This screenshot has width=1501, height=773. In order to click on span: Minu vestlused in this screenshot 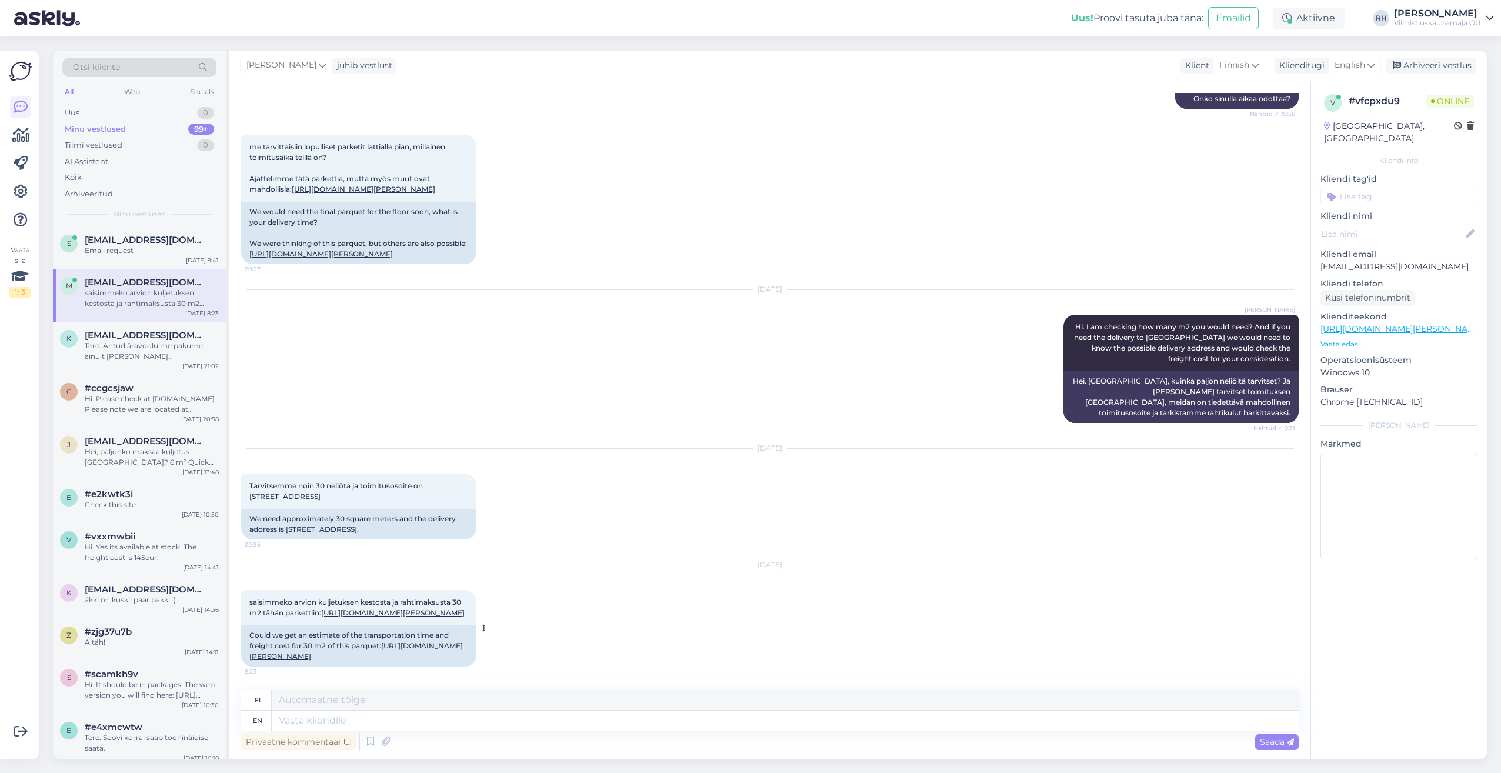, I will do `click(139, 214)`.